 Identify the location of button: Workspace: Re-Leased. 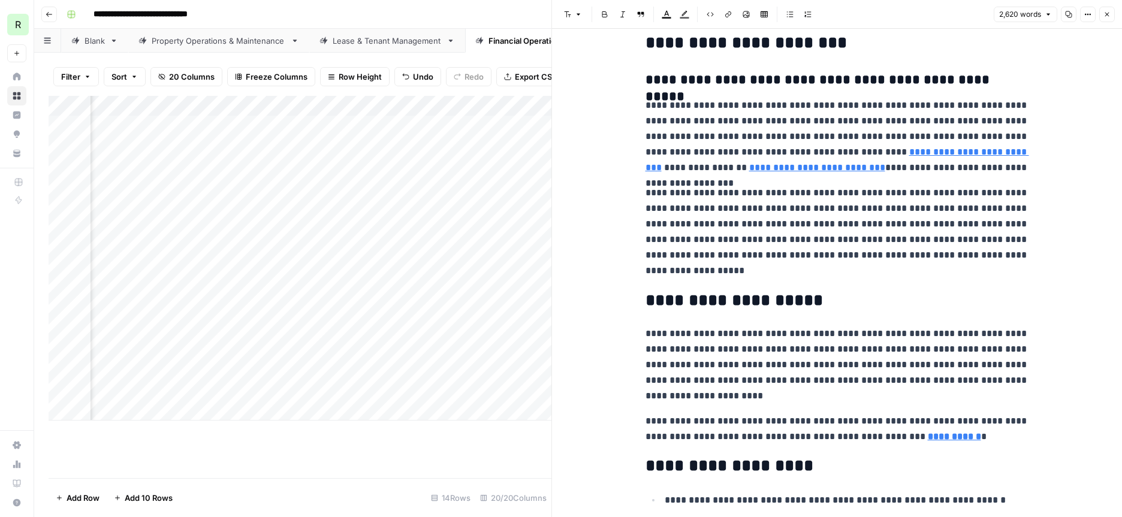
(17, 25).